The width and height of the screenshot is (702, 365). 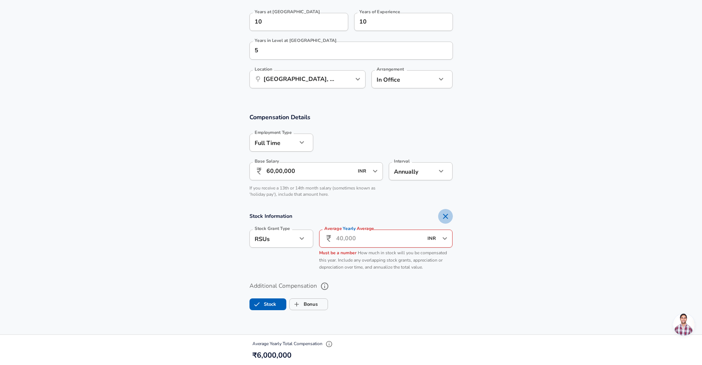 I want to click on input: 100,000, so click(x=310, y=171).